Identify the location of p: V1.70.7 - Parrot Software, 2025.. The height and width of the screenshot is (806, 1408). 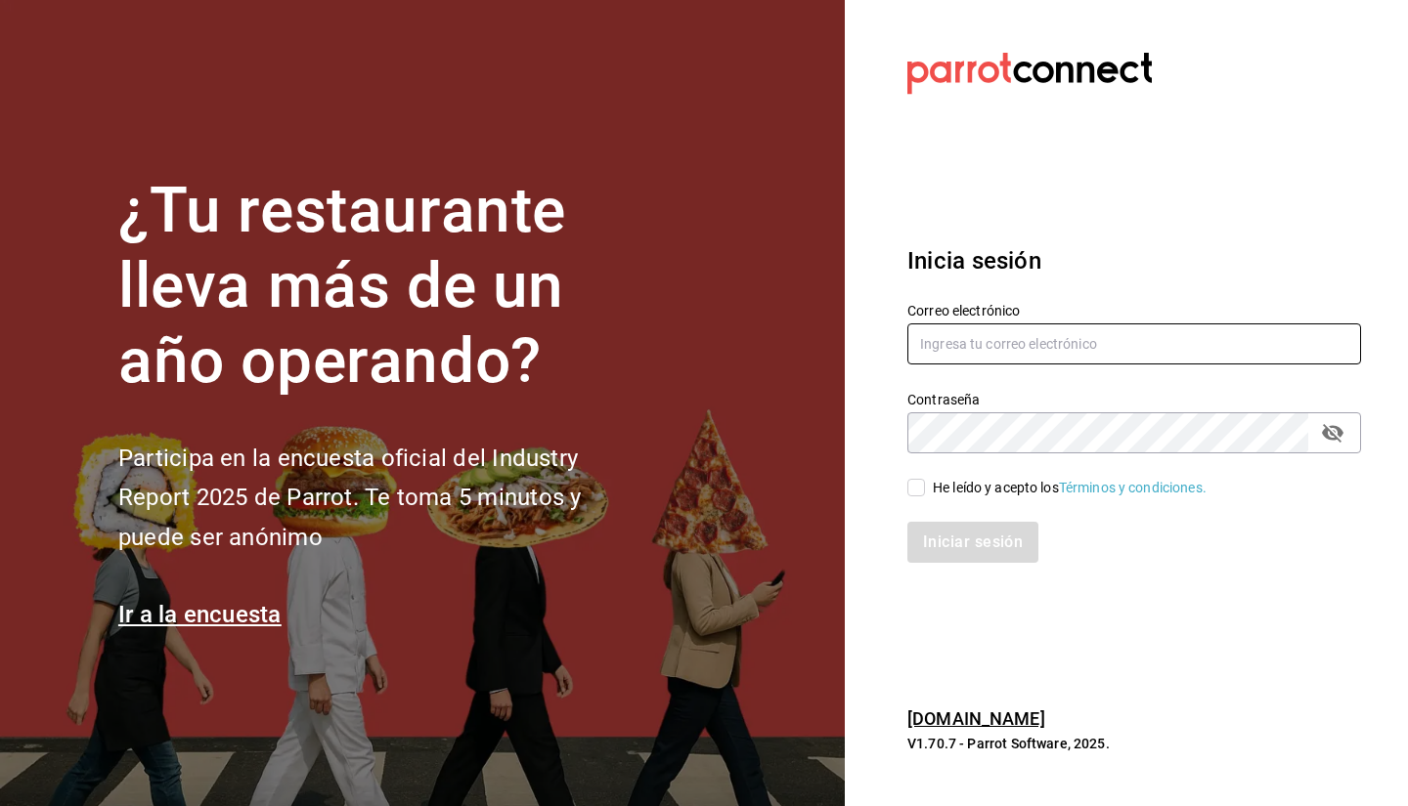
(1134, 744).